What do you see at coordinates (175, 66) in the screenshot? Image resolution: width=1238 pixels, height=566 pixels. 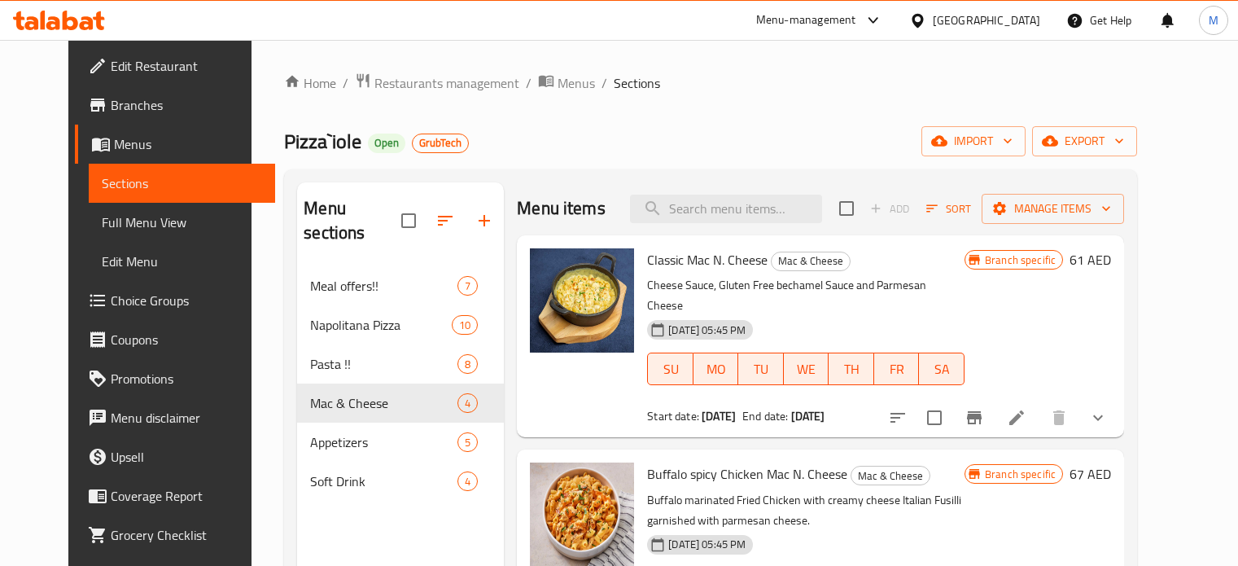 I see `a: Edit Restaurant` at bounding box center [175, 66].